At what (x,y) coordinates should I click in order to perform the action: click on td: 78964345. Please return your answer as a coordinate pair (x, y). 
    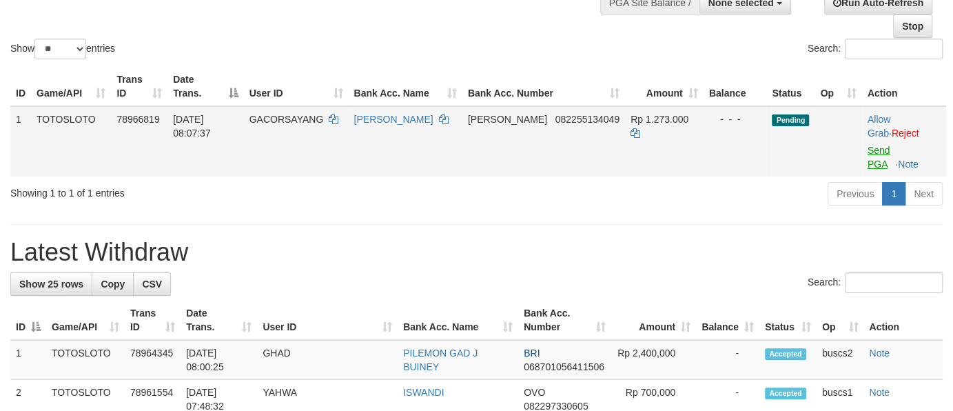
    Looking at the image, I should click on (152, 360).